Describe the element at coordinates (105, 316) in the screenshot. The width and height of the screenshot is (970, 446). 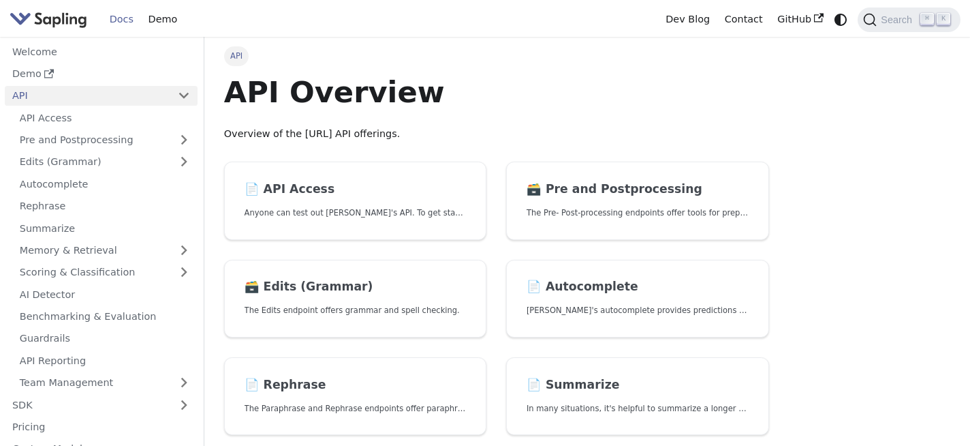
I see `a: Benchmarking & Evaluation` at that location.